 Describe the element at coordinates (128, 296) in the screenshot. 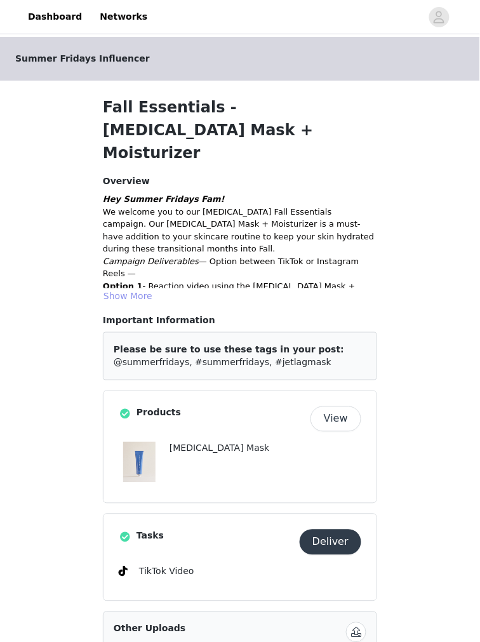

I see `button: Show More` at that location.